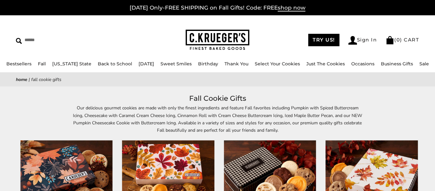 The image size is (435, 191). What do you see at coordinates (46, 79) in the screenshot?
I see `span: Fall Cookie Gifts` at bounding box center [46, 79].